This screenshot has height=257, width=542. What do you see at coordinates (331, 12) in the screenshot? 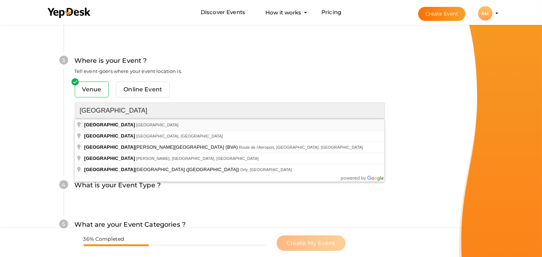
I see `a: Pricing` at bounding box center [331, 12].